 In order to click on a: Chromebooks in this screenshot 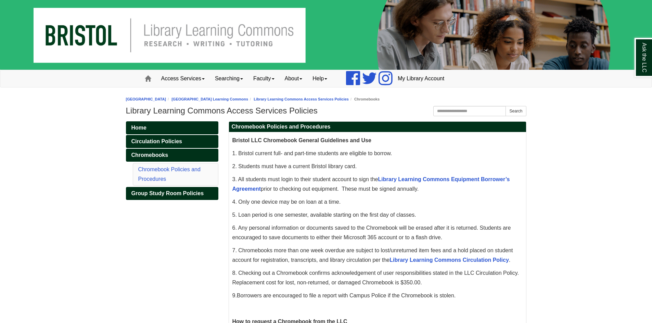, I will do `click(172, 155)`.